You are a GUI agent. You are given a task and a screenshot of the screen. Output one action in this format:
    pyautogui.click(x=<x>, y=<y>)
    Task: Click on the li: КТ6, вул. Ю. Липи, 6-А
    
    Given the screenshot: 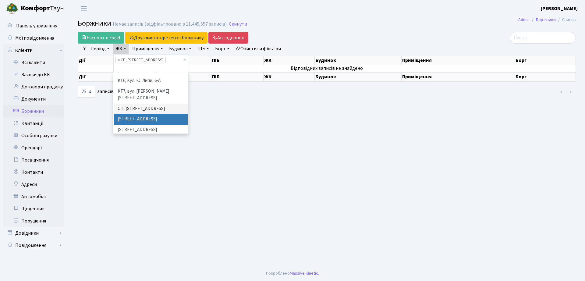 What is the action you would take?
    pyautogui.click(x=151, y=81)
    